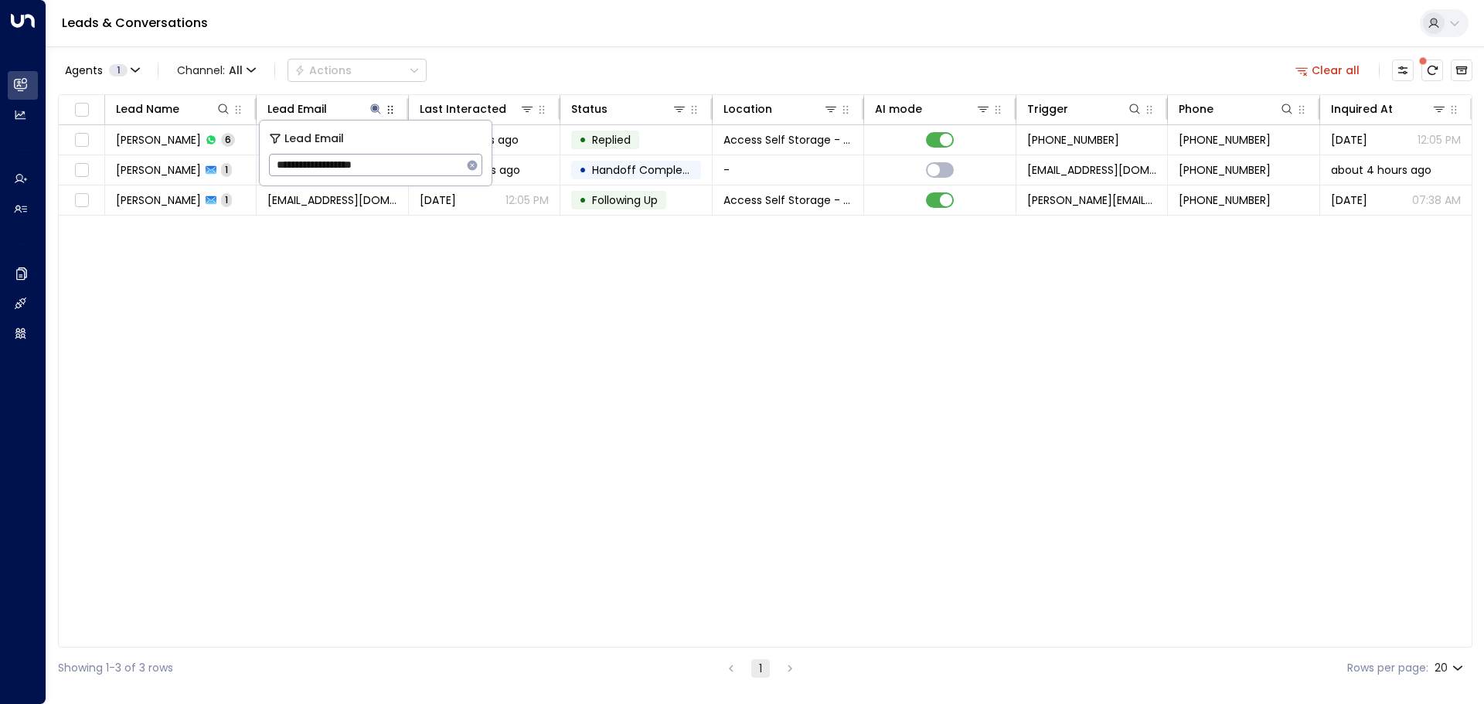 The height and width of the screenshot is (704, 1484). I want to click on button: Archived Leads, so click(1462, 70).